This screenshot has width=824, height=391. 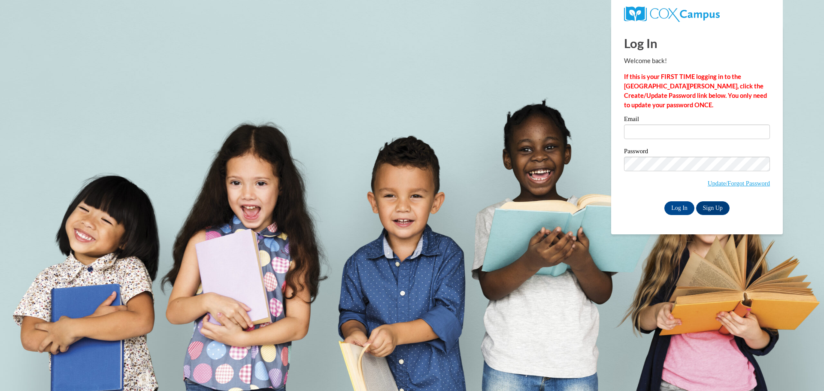 I want to click on a: Update/Forgot Password, so click(x=738, y=183).